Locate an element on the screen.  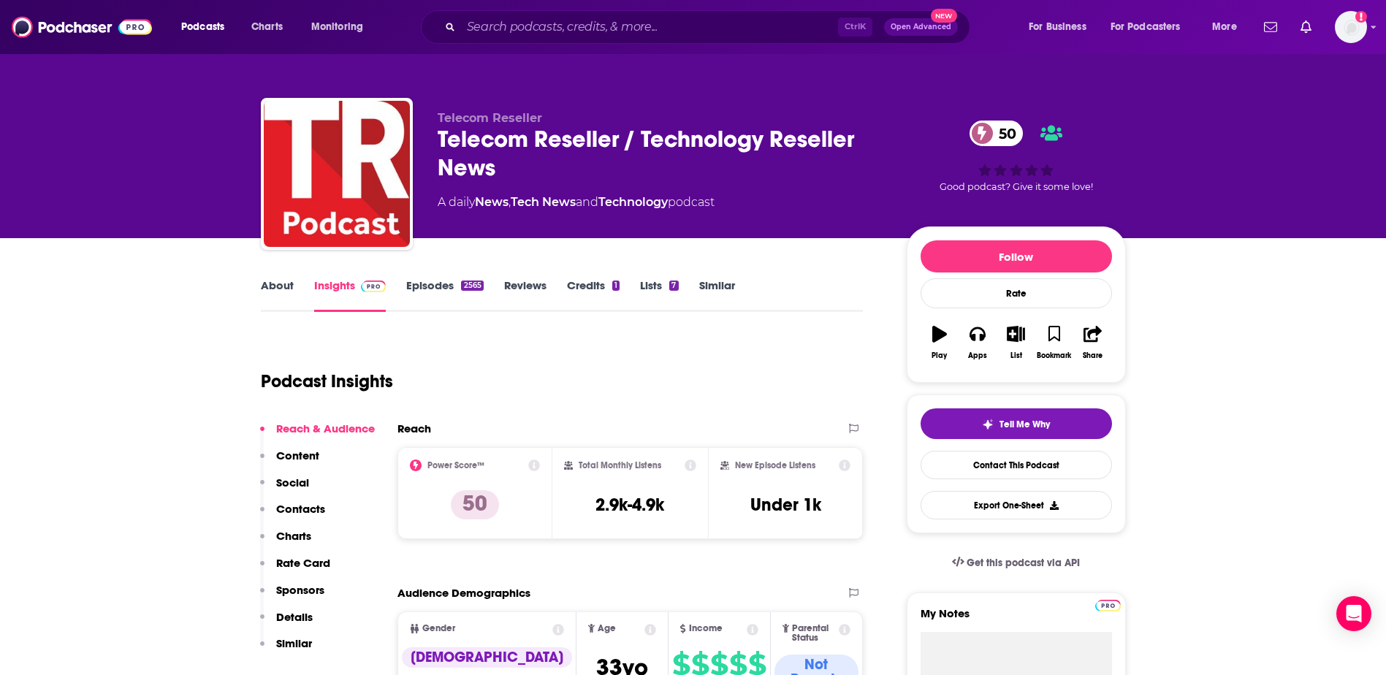
svg: Add a profile image is located at coordinates (1361, 17).